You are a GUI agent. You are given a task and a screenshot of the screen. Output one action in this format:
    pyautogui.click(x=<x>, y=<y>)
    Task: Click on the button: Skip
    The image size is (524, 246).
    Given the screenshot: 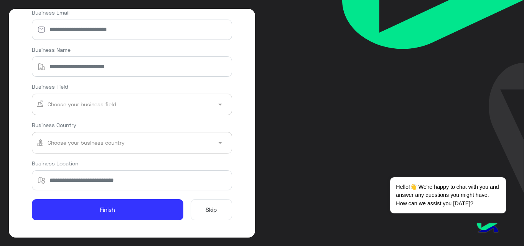 What is the action you would take?
    pyautogui.click(x=212, y=210)
    